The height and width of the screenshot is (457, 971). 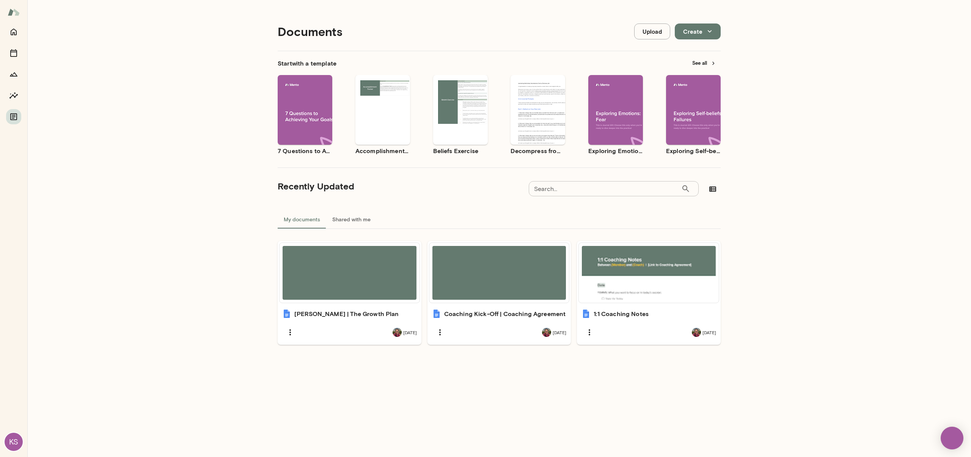 What do you see at coordinates (14, 12) in the screenshot?
I see `img: Mento` at bounding box center [14, 12].